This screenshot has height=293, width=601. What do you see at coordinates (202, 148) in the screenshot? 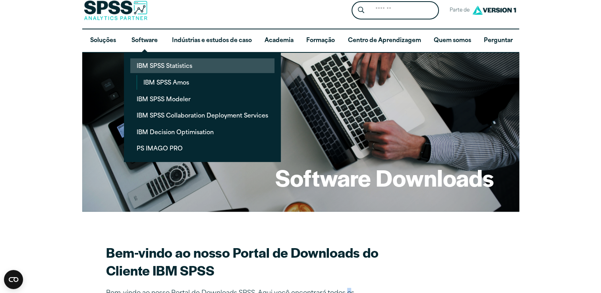
I see `a: PS IMAGO PRO` at bounding box center [202, 148].